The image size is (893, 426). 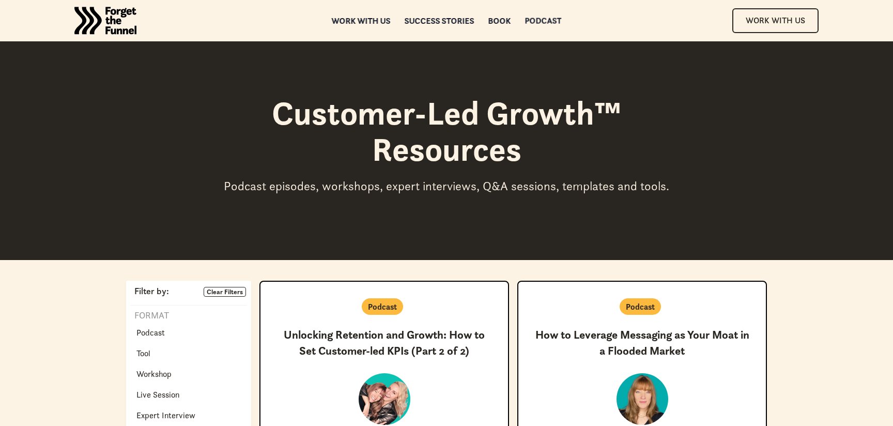 What do you see at coordinates (166, 415) in the screenshot?
I see `a: Expert Interview` at bounding box center [166, 415].